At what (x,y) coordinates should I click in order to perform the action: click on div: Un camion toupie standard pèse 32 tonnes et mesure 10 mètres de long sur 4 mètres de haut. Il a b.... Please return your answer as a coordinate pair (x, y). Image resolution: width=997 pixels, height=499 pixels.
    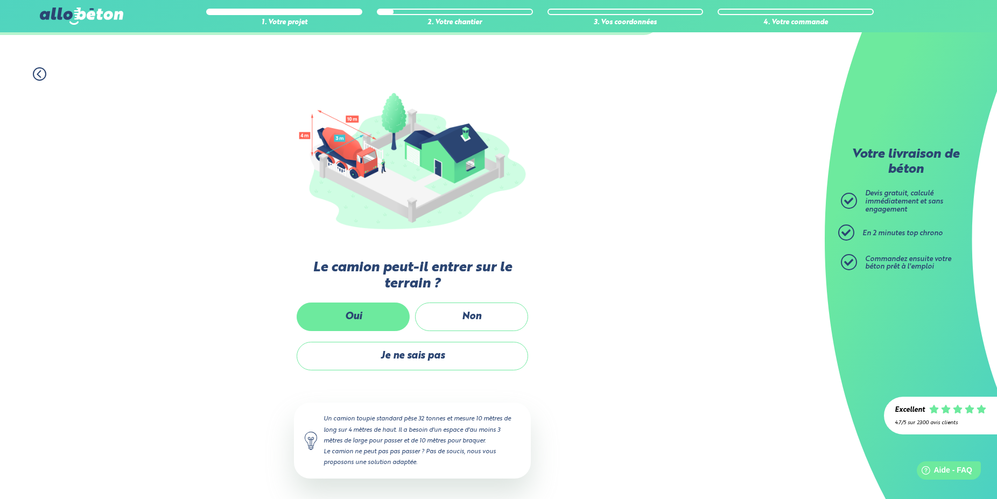
    Looking at the image, I should click on (412, 440).